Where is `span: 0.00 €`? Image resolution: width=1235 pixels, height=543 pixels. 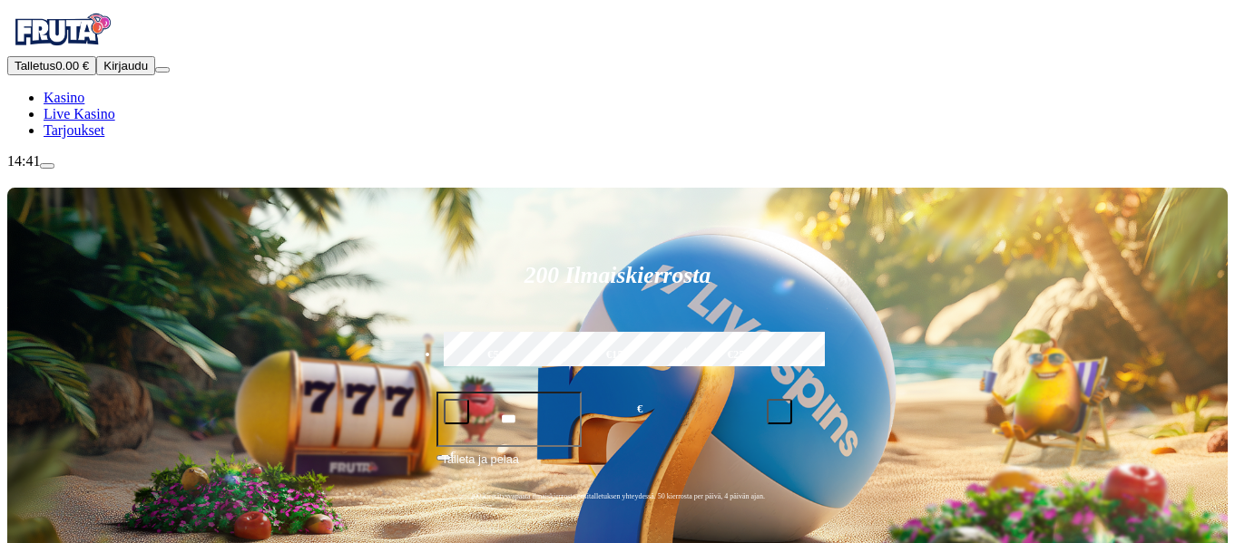
span: 0.00 € is located at coordinates (72, 65).